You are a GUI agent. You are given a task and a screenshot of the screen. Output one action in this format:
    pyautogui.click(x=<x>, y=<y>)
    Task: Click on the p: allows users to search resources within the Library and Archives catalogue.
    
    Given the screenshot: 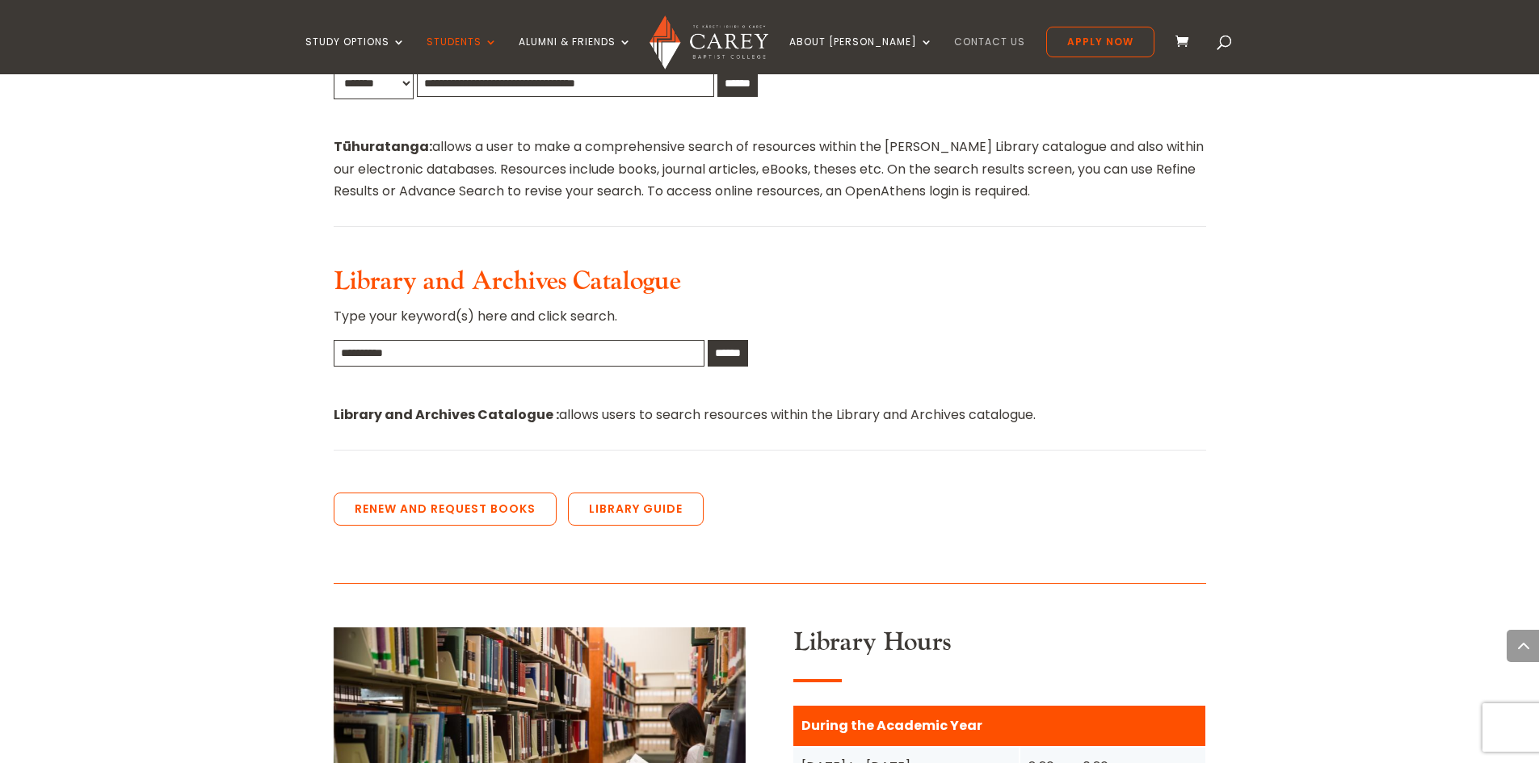 What is the action you would take?
    pyautogui.click(x=770, y=414)
    